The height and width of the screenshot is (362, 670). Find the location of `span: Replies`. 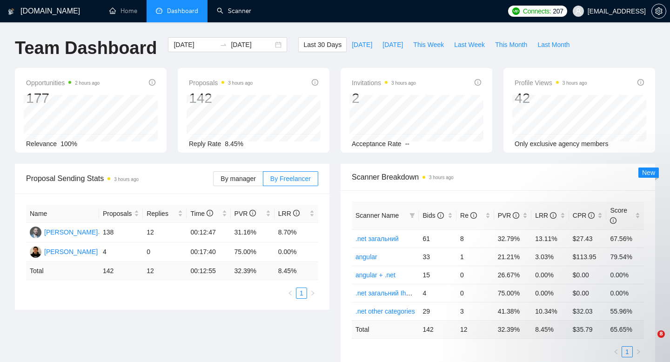

span: Replies is located at coordinates (161, 214).